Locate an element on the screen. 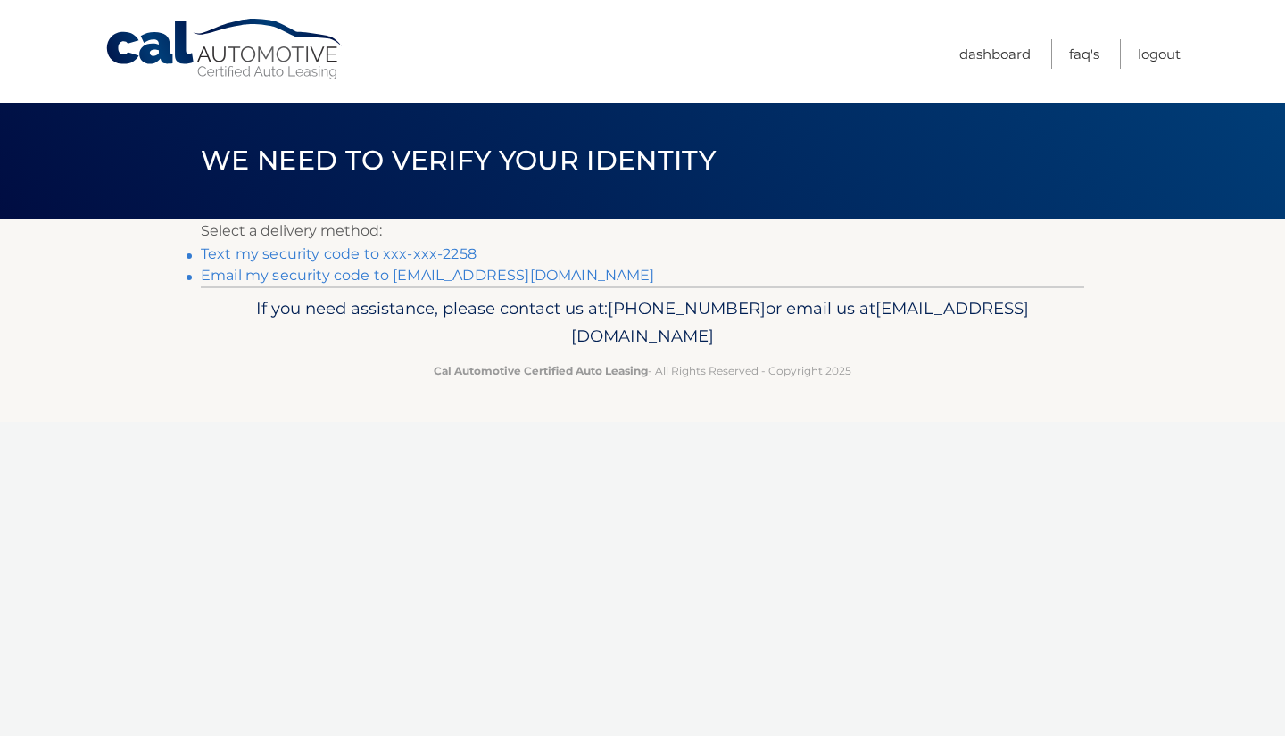 The height and width of the screenshot is (736, 1285). p: - All Rights Reserved - Copyright 2025 is located at coordinates (643, 370).